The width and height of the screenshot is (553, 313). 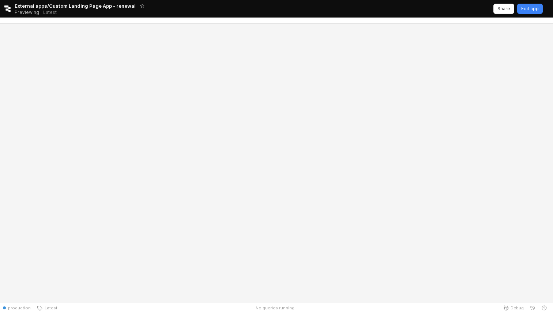 What do you see at coordinates (530, 9) in the screenshot?
I see `button: Edit app` at bounding box center [530, 9].